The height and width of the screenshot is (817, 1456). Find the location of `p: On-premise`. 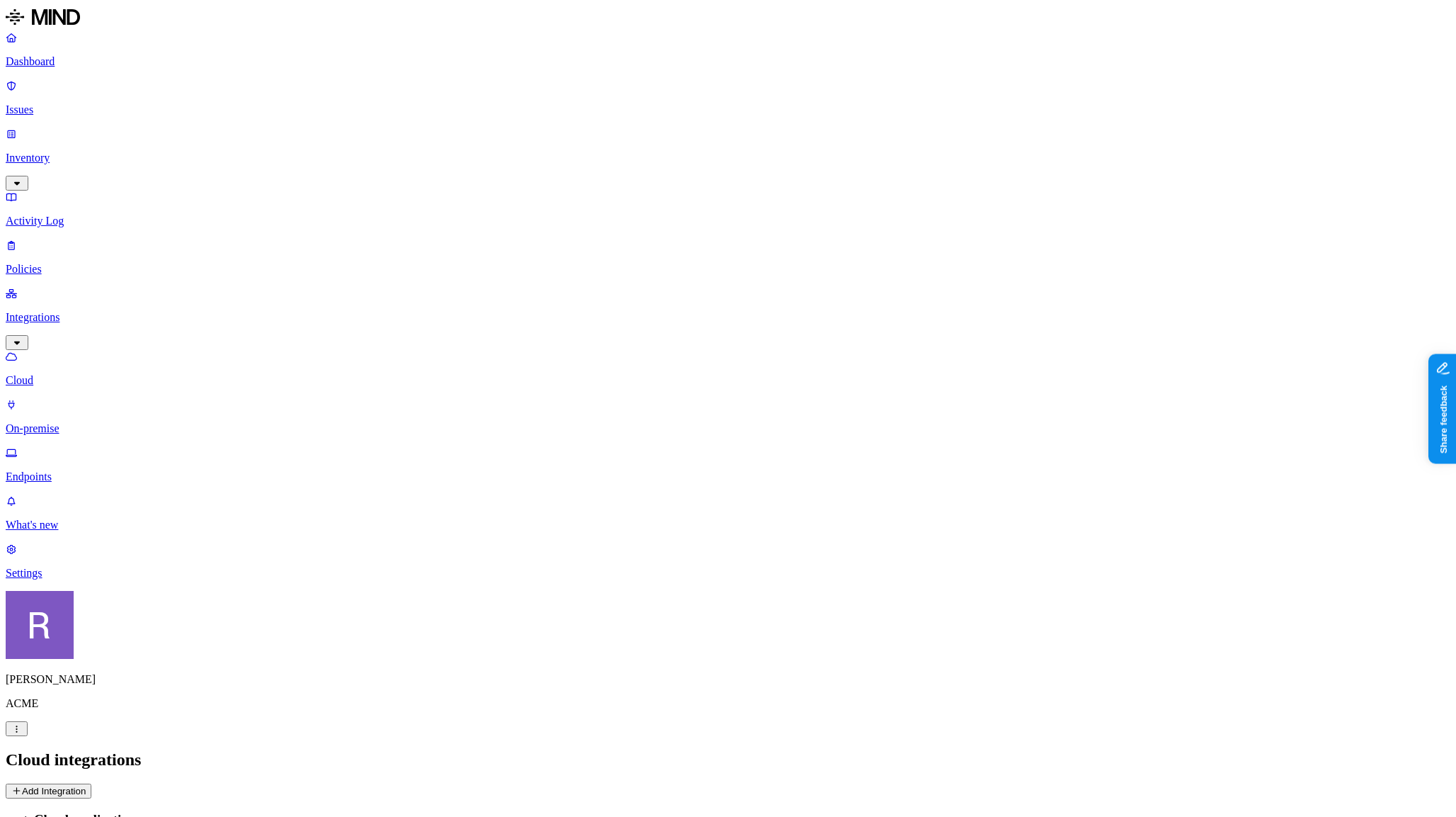

p: On-premise is located at coordinates (728, 428).